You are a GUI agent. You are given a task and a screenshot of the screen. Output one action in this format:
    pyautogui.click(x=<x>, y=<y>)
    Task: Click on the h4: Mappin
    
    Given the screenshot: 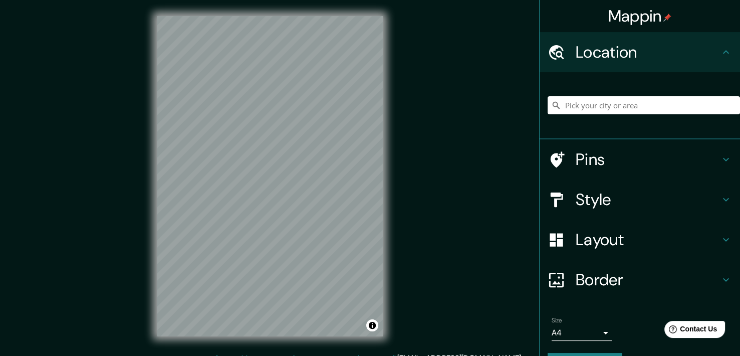 What is the action you would take?
    pyautogui.click(x=640, y=16)
    